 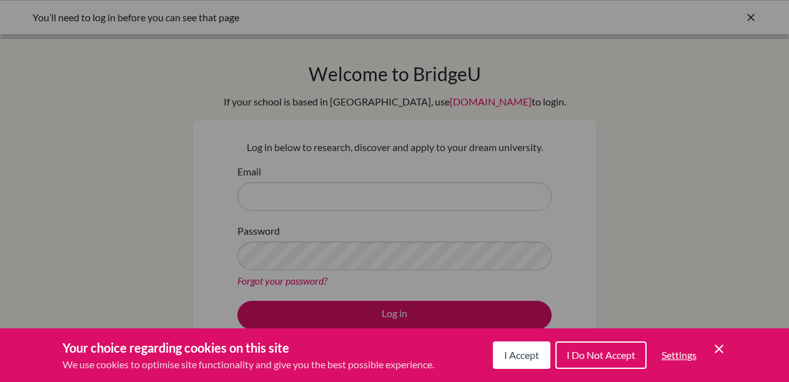 I want to click on span: I Accept, so click(x=522, y=355).